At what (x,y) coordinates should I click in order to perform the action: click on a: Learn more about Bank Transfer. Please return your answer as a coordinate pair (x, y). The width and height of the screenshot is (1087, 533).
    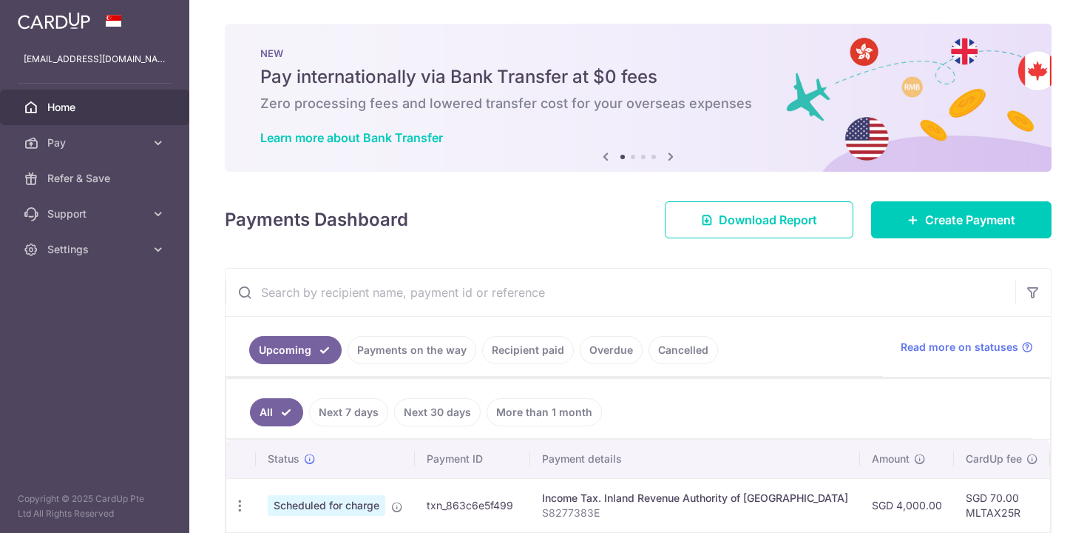
    Looking at the image, I should click on (351, 138).